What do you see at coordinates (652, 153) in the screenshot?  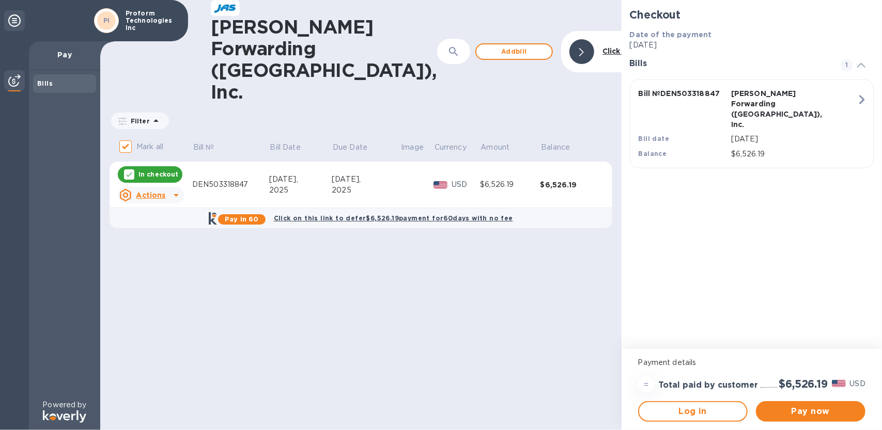 I see `b: Balance` at bounding box center [652, 153].